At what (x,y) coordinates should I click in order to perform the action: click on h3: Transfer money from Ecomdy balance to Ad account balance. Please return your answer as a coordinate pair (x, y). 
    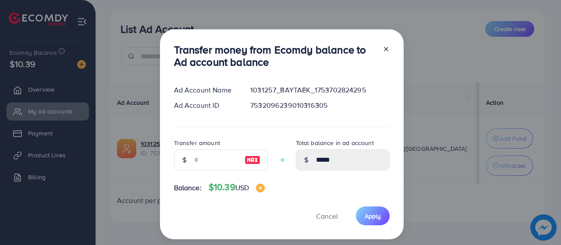
    Looking at the image, I should click on (275, 56).